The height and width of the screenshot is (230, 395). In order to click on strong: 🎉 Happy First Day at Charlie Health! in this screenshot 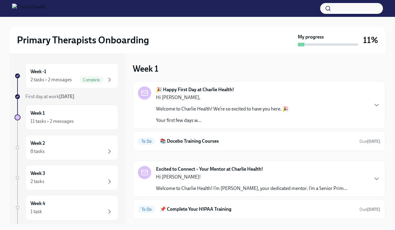, I will do `click(195, 90)`.